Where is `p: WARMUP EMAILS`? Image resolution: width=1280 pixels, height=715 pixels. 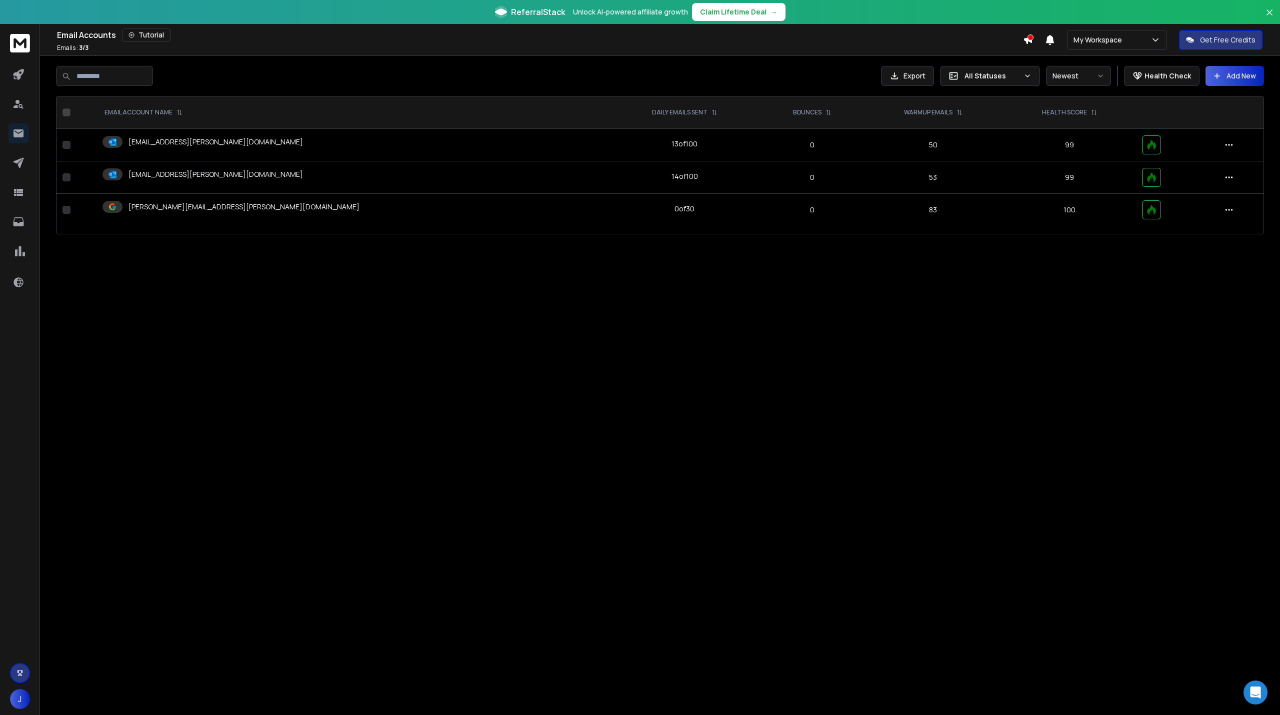
p: WARMUP EMAILS is located at coordinates (928, 112).